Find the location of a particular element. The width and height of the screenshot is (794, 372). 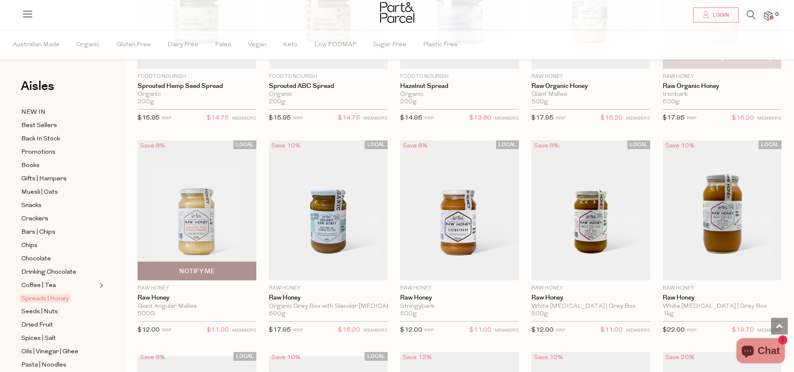

a: Login is located at coordinates (716, 15).